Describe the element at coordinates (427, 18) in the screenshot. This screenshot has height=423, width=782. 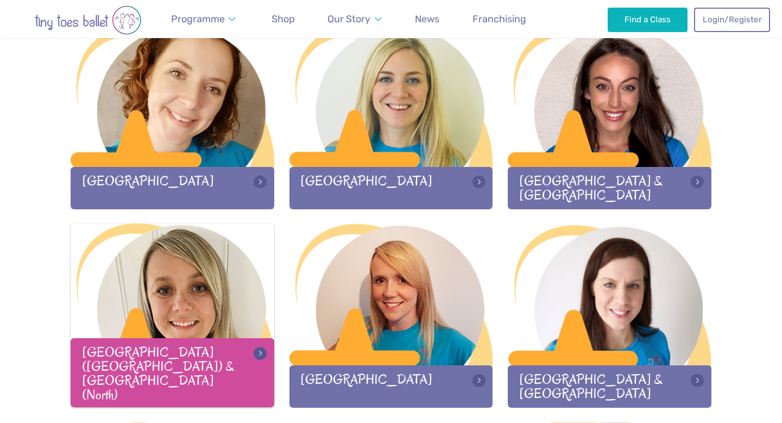
I see `span: News` at that location.